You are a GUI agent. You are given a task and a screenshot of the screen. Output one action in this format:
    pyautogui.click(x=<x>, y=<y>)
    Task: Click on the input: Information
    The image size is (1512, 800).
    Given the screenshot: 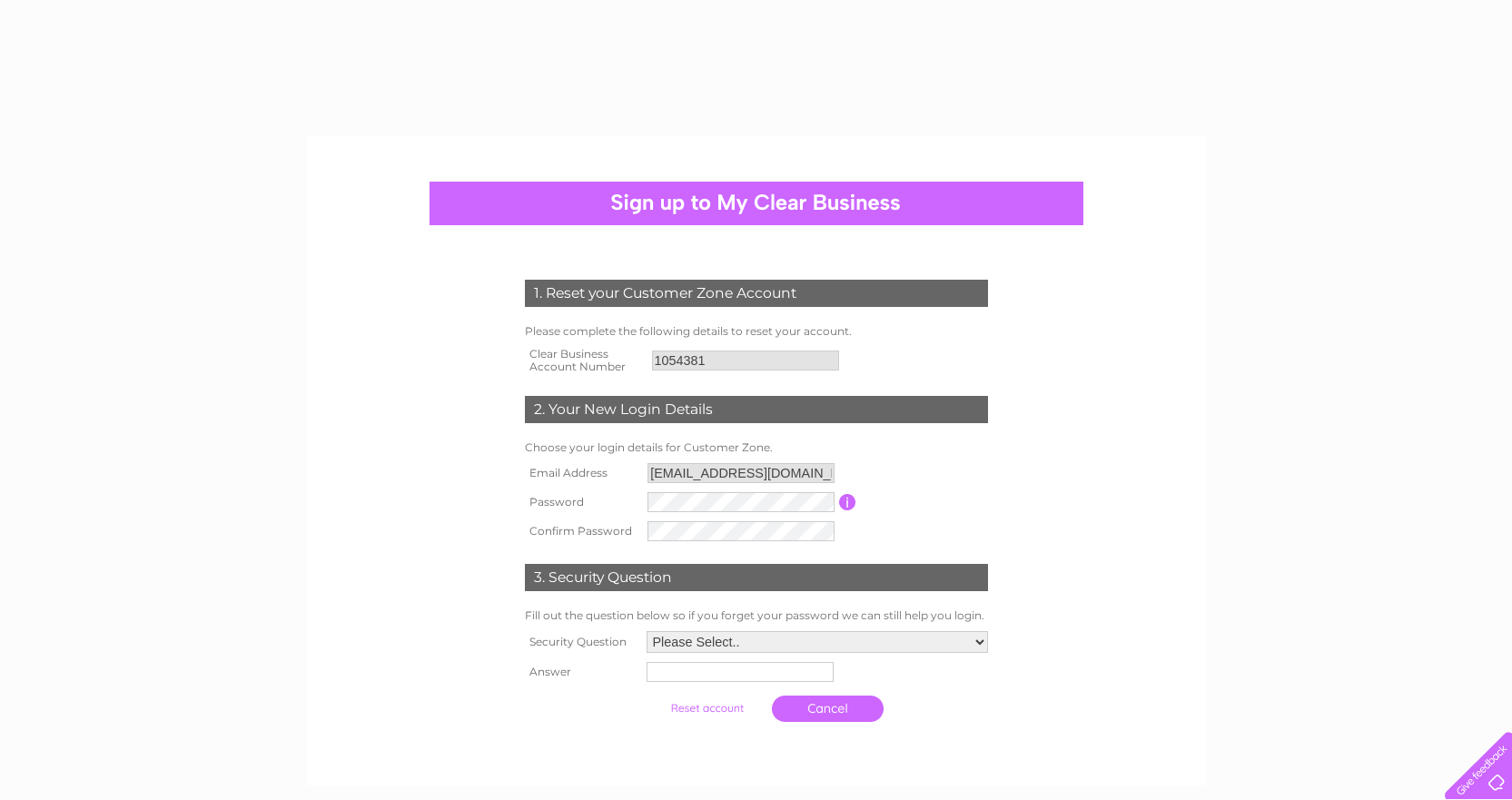 What is the action you would take?
    pyautogui.click(x=847, y=502)
    